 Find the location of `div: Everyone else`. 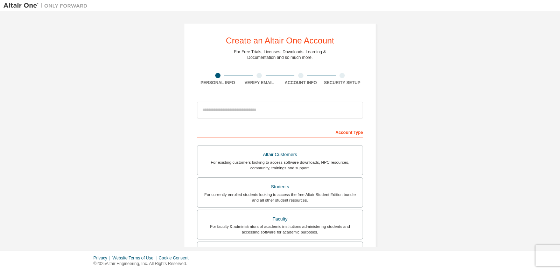

div: Everyone else is located at coordinates (280, 251).